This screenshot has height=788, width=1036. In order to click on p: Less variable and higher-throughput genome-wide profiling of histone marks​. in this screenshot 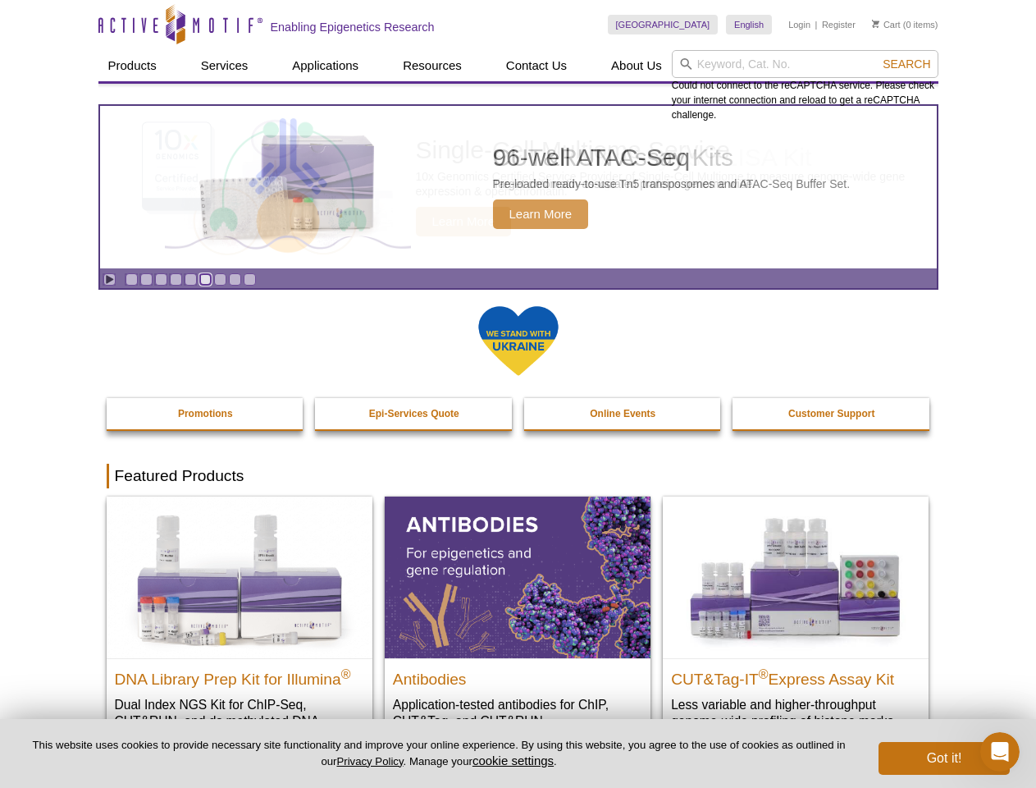, I will do `click(796, 712)`.